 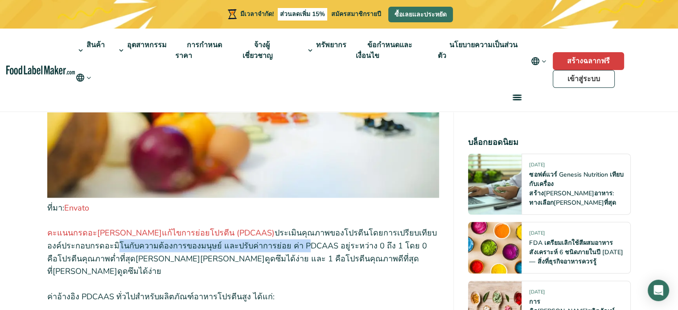 What do you see at coordinates (161, 296) in the screenshot?
I see `font: ค่าอ้างอิง PDCAAS ทั่วไปสำหรับผลิตภัณฑ์อาหารโปรตีนสูง ได้แก่:` at bounding box center [161, 296].